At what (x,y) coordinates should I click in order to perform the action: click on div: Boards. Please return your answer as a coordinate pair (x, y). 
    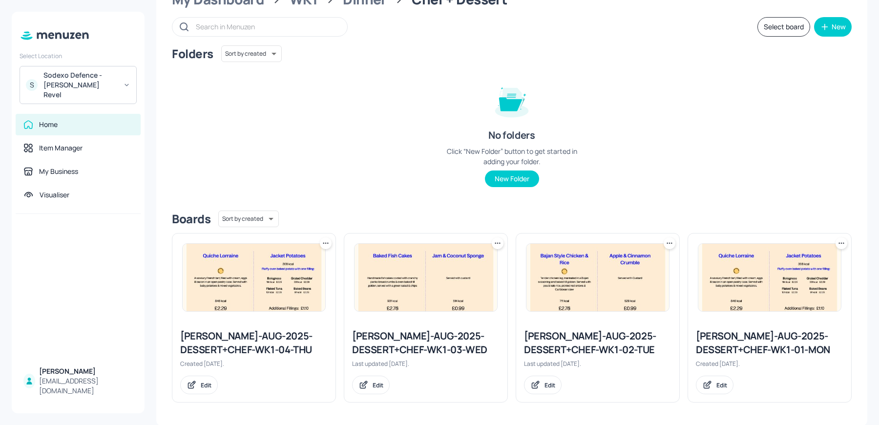
    Looking at the image, I should click on (191, 219).